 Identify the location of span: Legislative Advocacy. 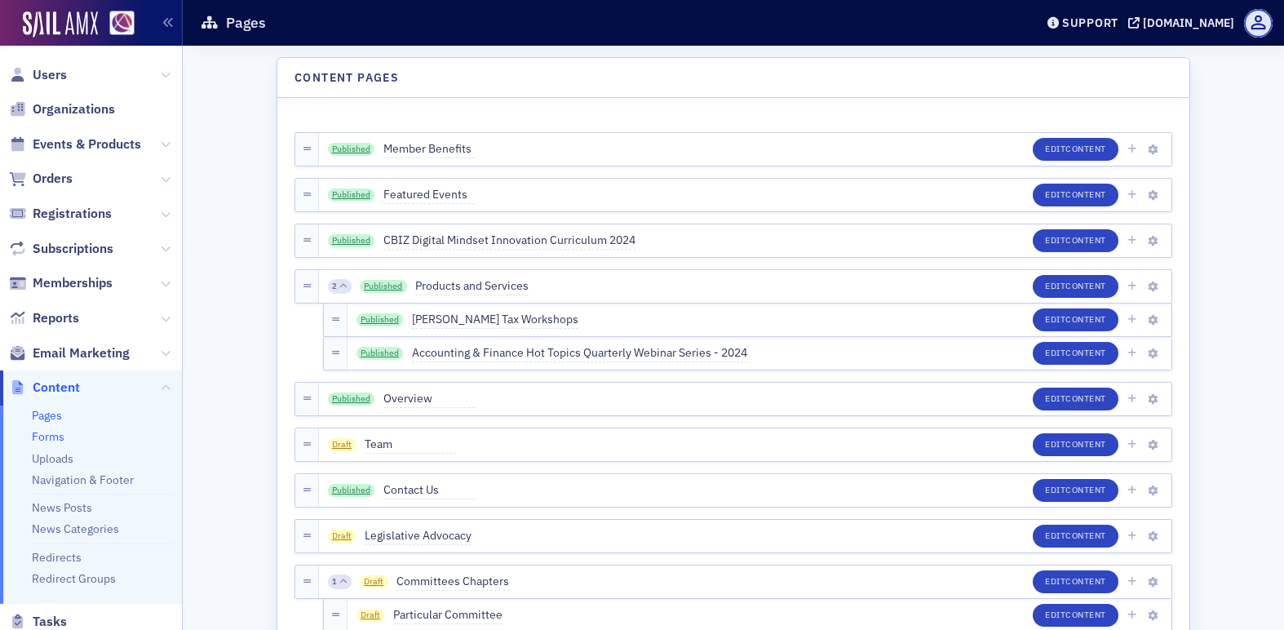
(418, 536).